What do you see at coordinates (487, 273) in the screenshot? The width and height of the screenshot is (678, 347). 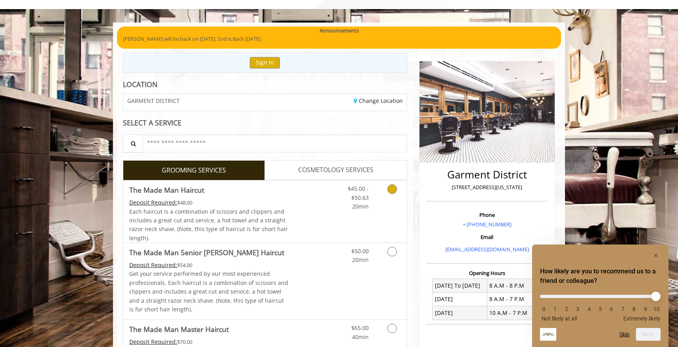 I see `h3: Opening Hours` at bounding box center [487, 273].